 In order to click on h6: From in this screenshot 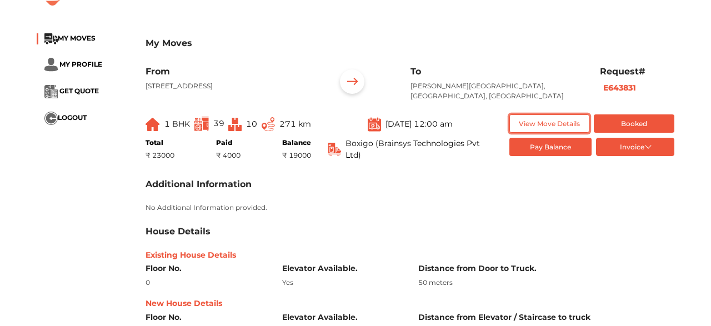, I will do `click(232, 71)`.